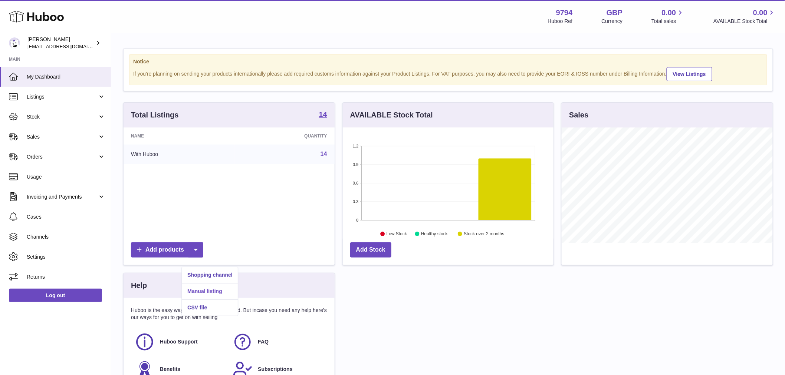  What do you see at coordinates (210, 308) in the screenshot?
I see `a: CSV file` at bounding box center [210, 308].